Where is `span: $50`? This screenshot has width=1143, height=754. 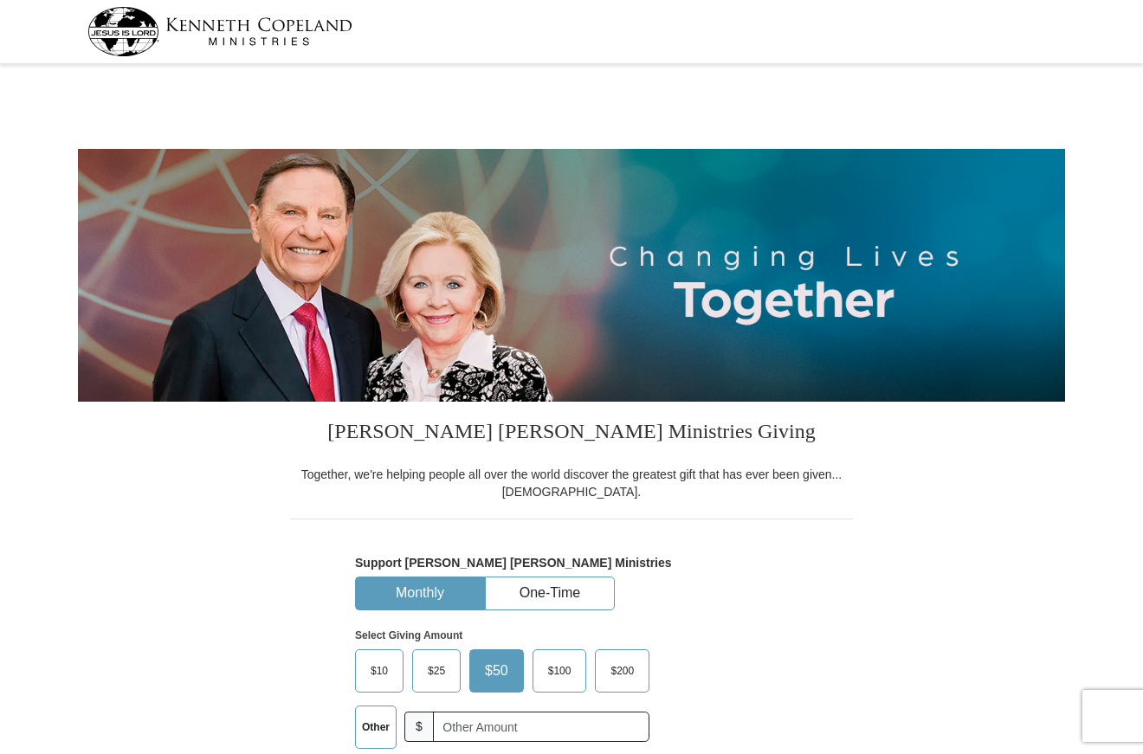
span: $50 is located at coordinates (496, 671).